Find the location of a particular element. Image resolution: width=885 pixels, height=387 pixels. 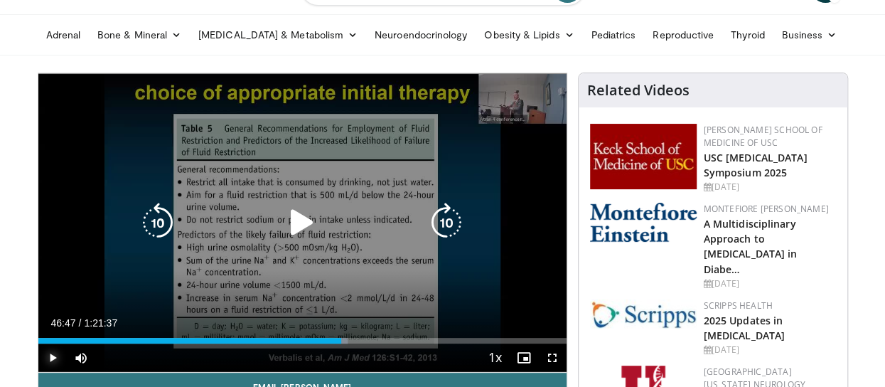

a: Neuroendocrinology is located at coordinates (421, 35).